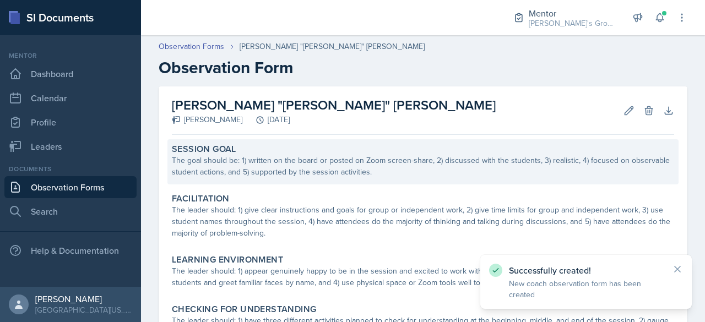  What do you see at coordinates (423, 68) in the screenshot?
I see `h2: Observation Form` at bounding box center [423, 68].